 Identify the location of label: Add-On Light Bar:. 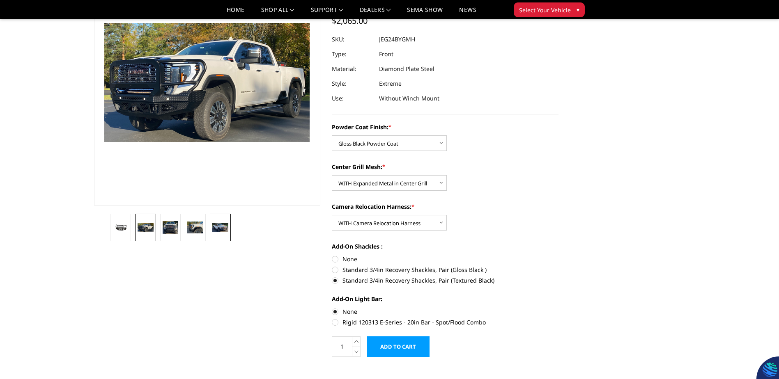
(445, 299).